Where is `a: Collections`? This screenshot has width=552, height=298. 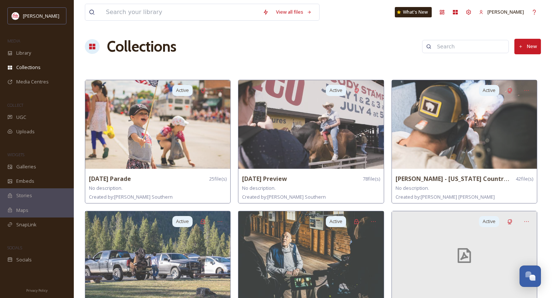
a: Collections is located at coordinates (142, 46).